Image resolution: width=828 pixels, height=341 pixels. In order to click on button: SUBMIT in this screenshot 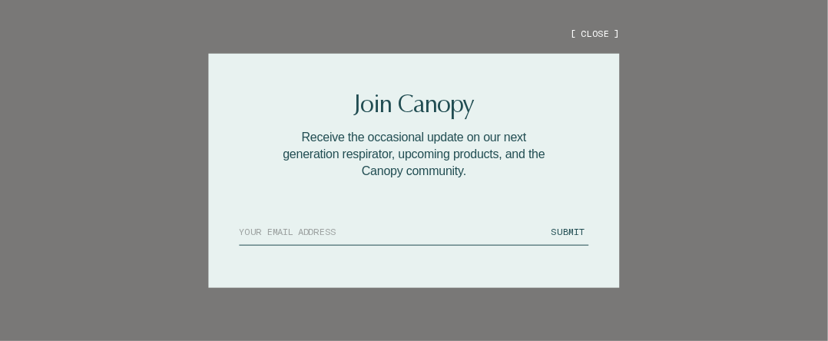, I will do `click(568, 231)`.